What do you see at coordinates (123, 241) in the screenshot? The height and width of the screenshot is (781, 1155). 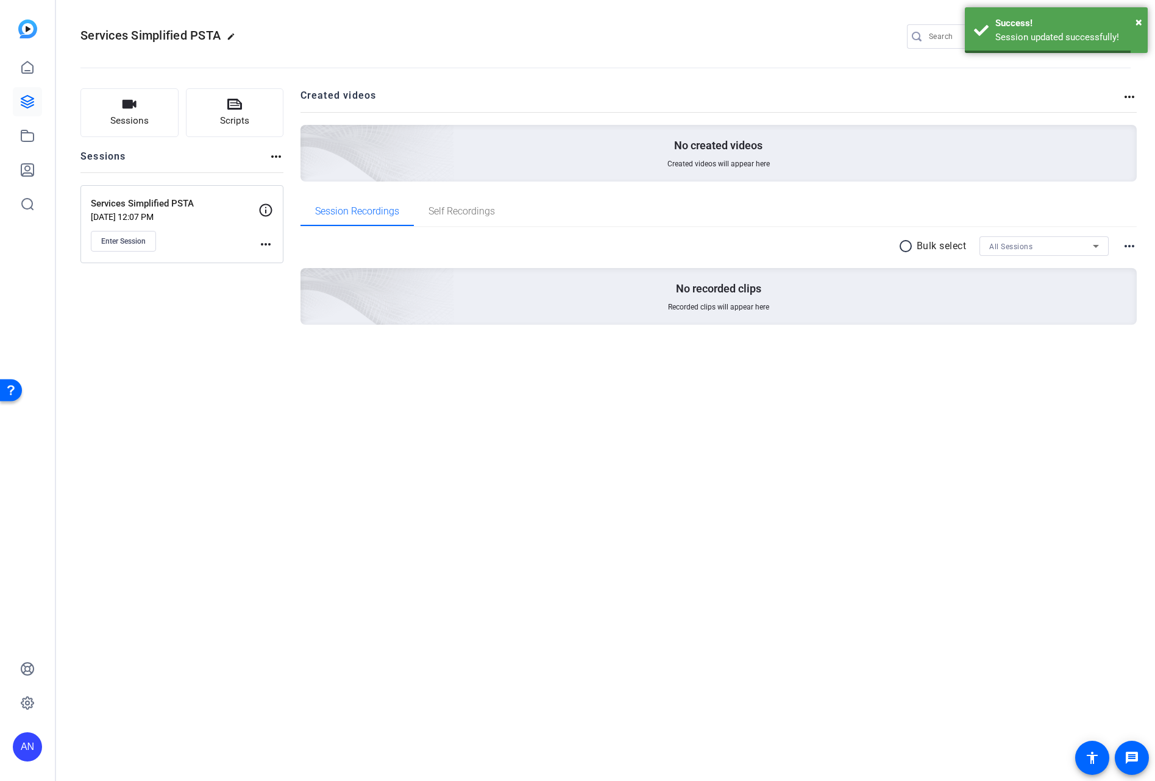 I see `span: Enter Session` at bounding box center [123, 241].